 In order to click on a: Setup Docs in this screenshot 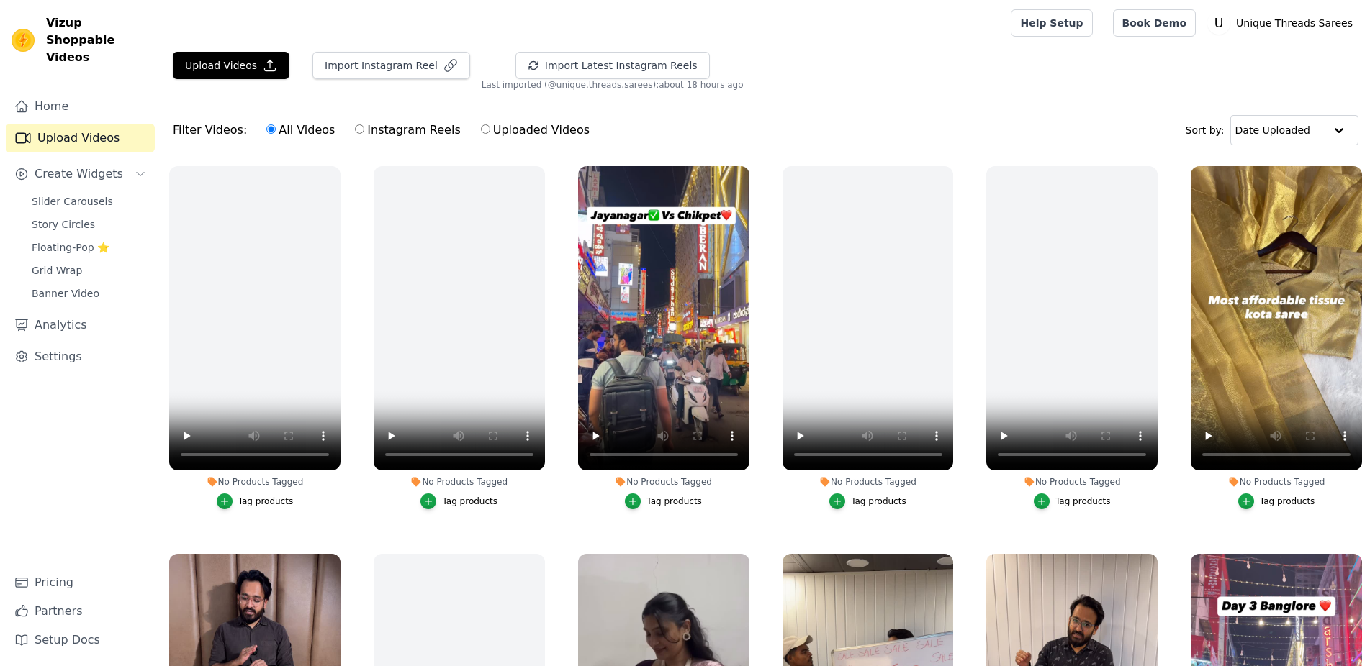, I will do `click(80, 641)`.